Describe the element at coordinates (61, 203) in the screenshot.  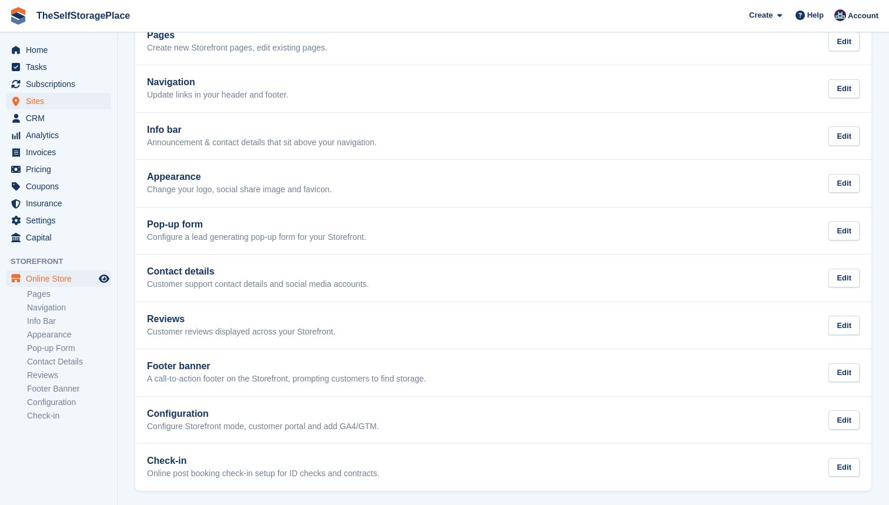
I see `span: Insurance` at that location.